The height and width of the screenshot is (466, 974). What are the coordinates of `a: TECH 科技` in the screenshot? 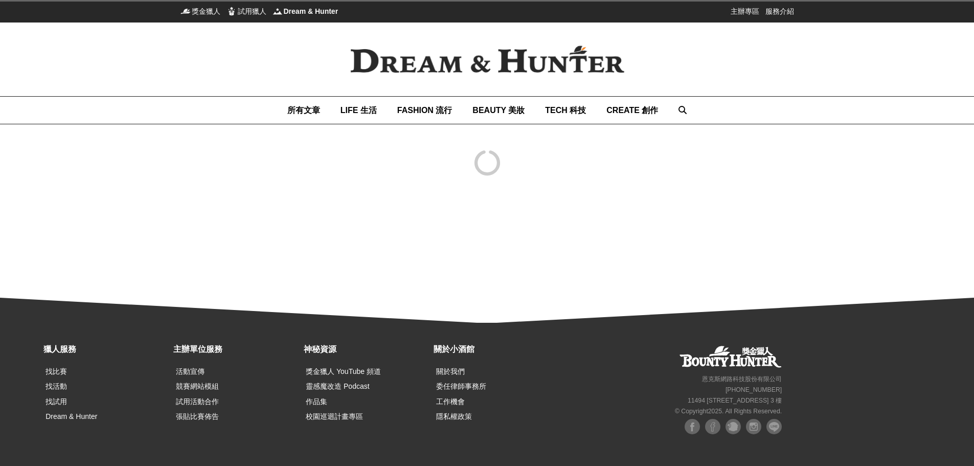 It's located at (566, 110).